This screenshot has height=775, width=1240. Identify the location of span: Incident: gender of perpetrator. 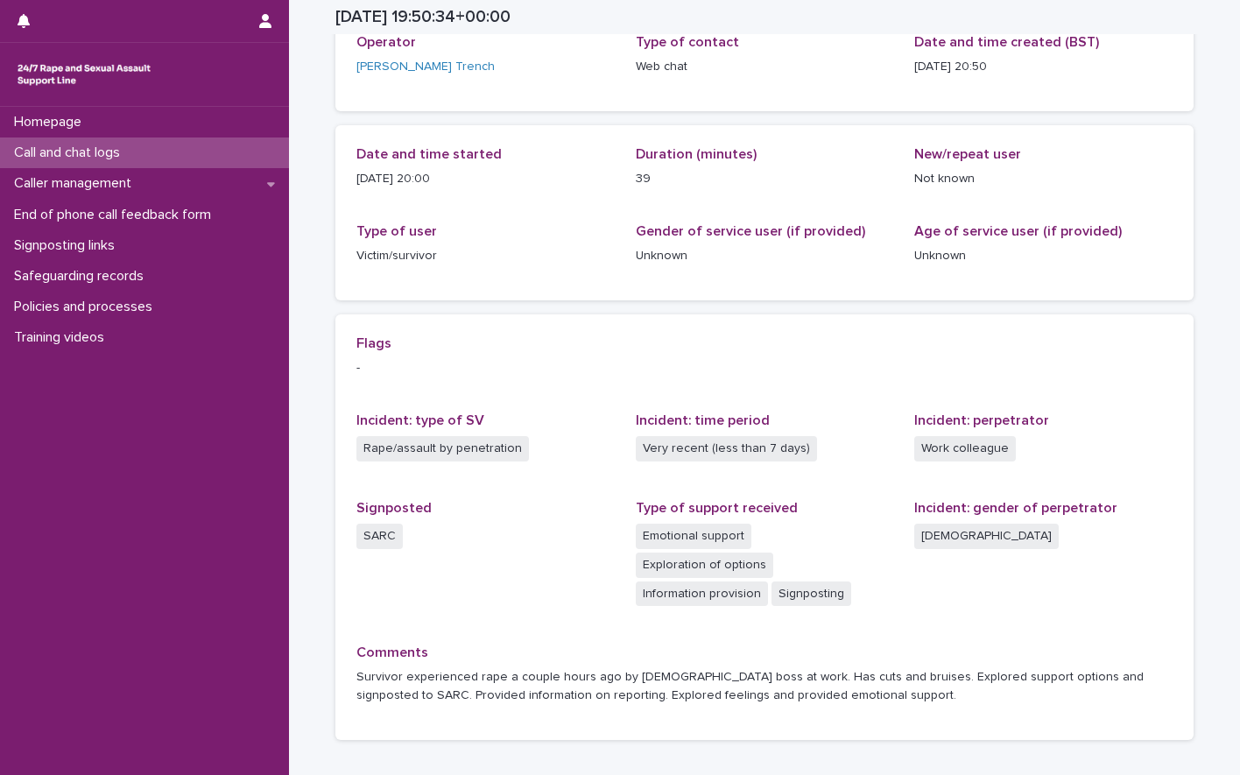
(1015, 508).